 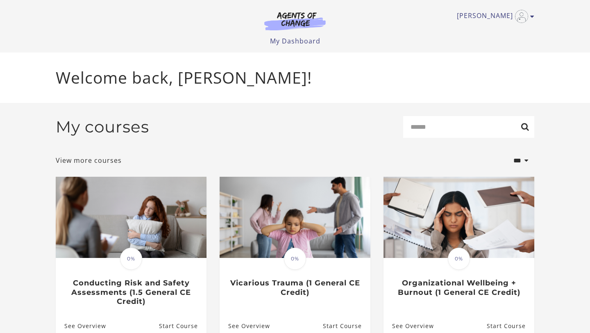 I want to click on h3: Organizational Wellbeing + Burnout (1 General CE Credit), so click(x=458, y=287).